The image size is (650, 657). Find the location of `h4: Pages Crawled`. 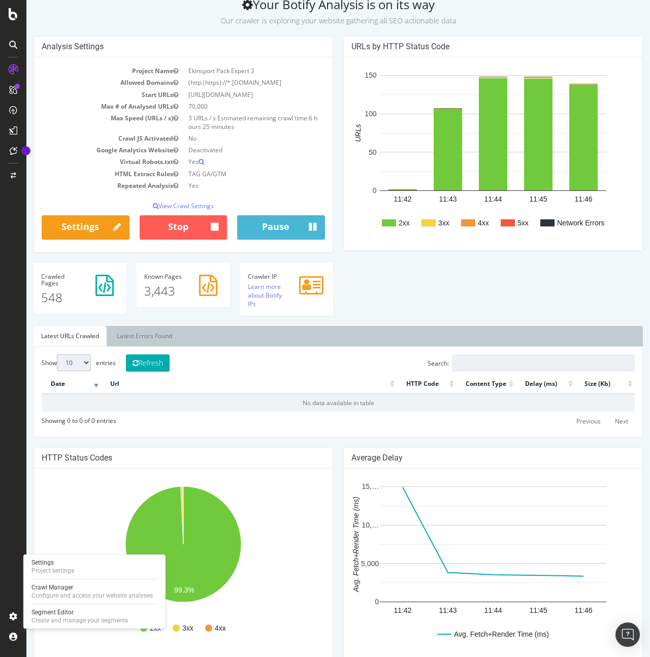

h4: Pages Crawled is located at coordinates (53, 280).